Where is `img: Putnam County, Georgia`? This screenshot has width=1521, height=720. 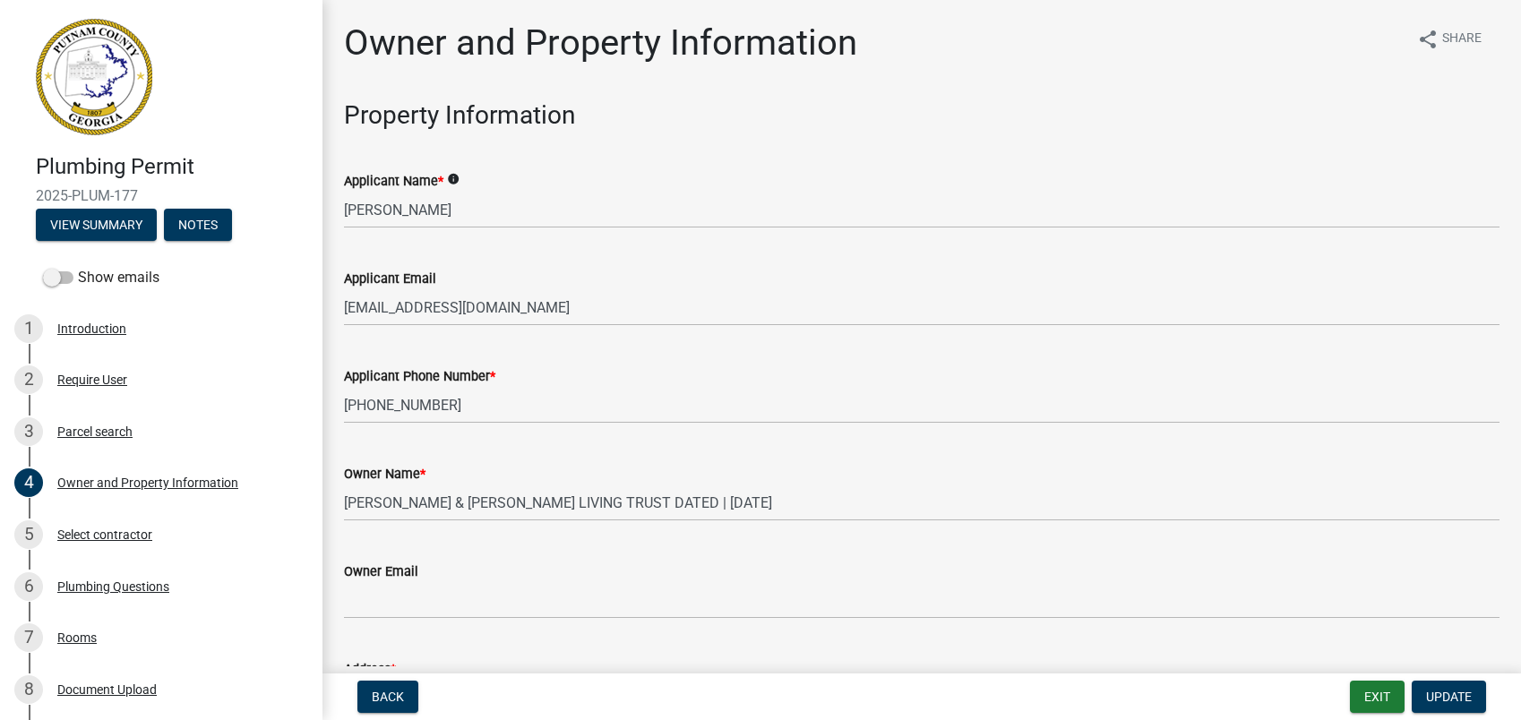
img: Putnam County, Georgia is located at coordinates (94, 77).